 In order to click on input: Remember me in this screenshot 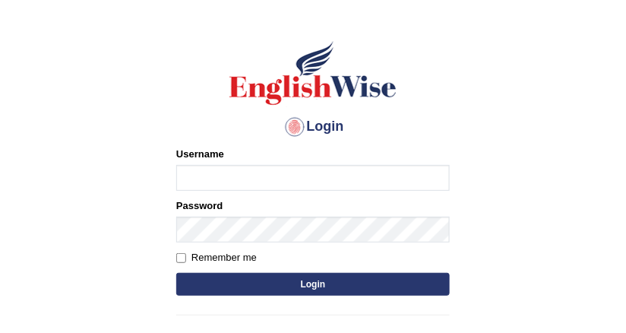, I will do `click(181, 258)`.